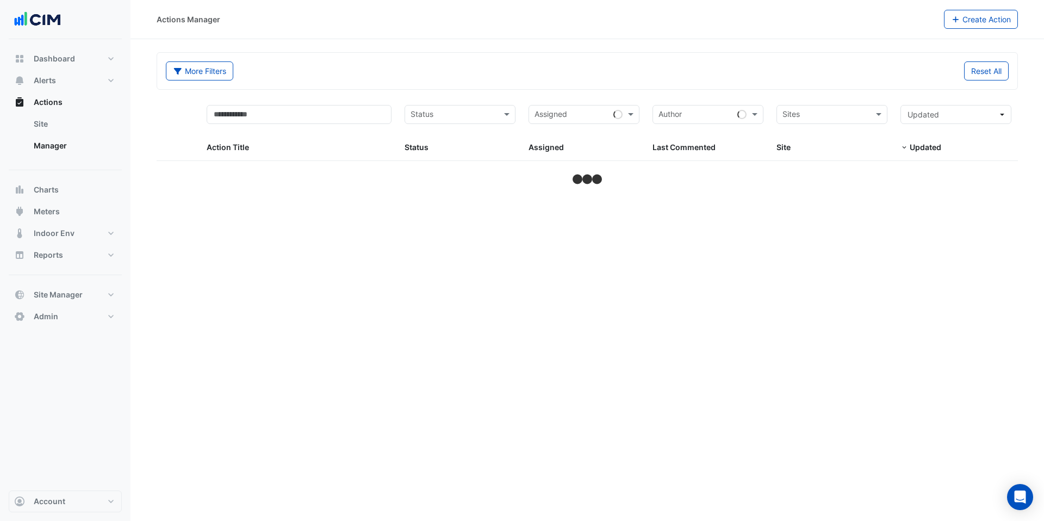 This screenshot has width=1044, height=521. What do you see at coordinates (416, 147) in the screenshot?
I see `span: Status` at bounding box center [416, 147].